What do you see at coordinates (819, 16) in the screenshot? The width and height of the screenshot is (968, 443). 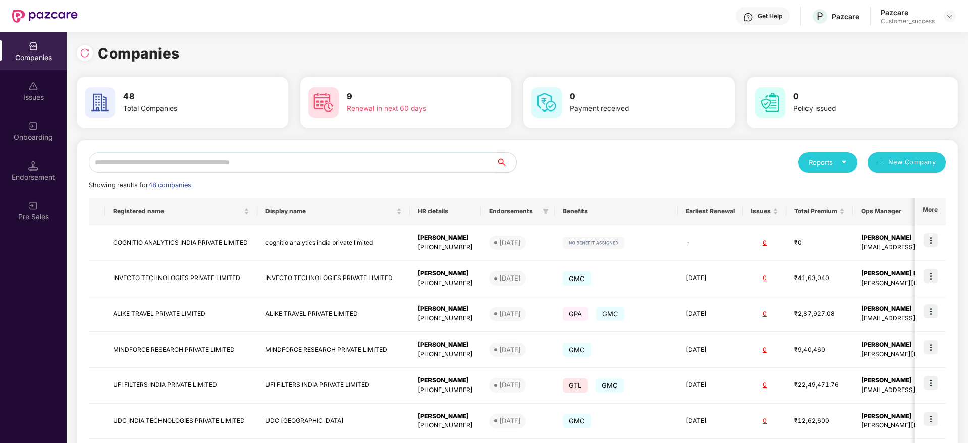 I see `span: P` at bounding box center [819, 16].